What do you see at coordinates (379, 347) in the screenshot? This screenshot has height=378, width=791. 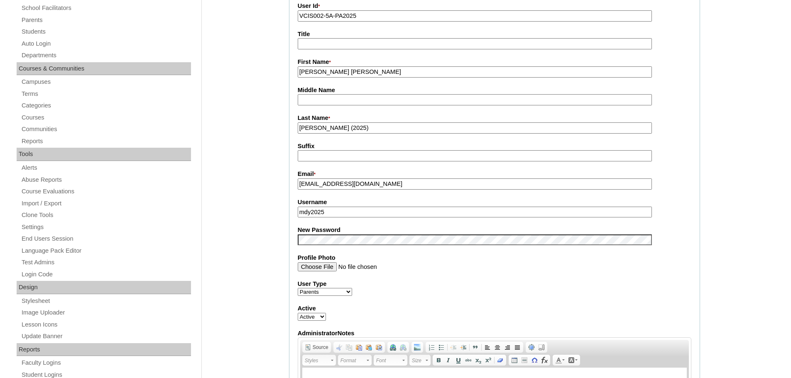 I see `a: Paste from Word` at bounding box center [379, 347].